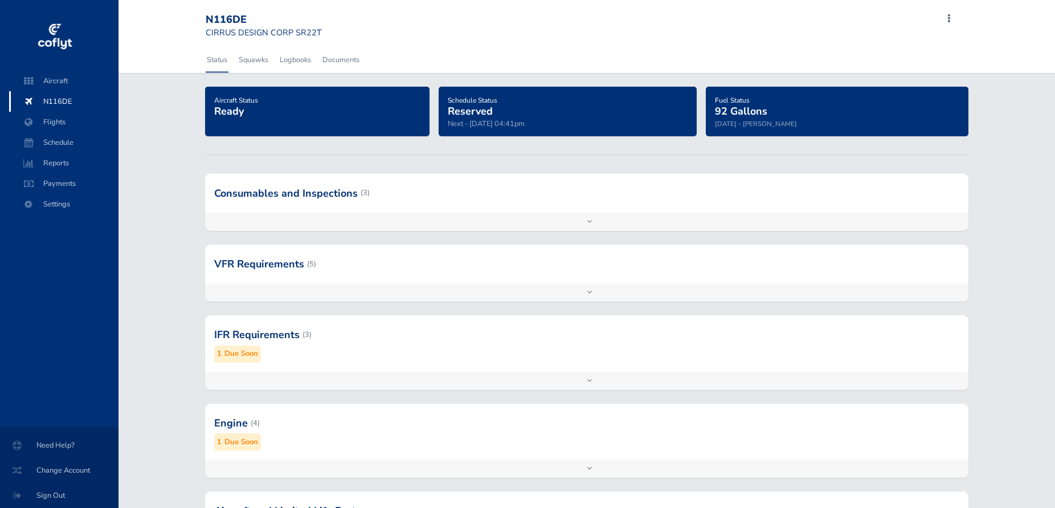  I want to click on span: Payments, so click(64, 183).